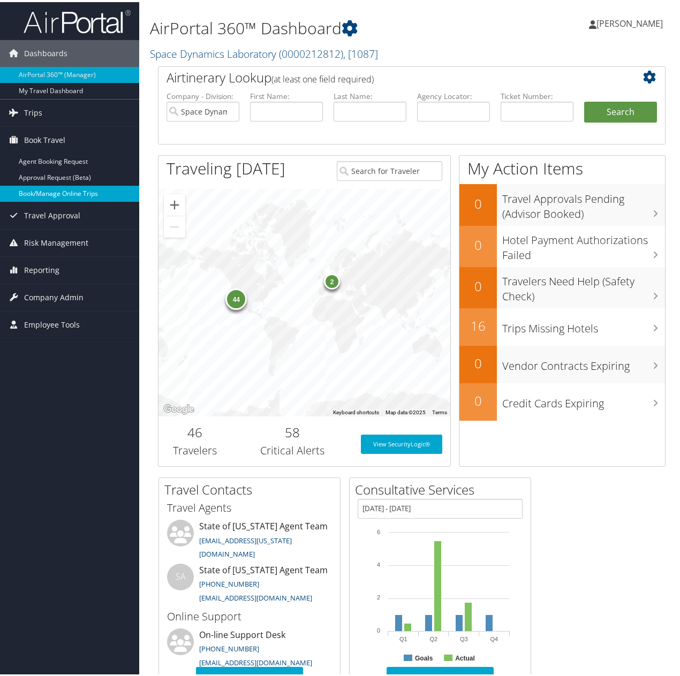  I want to click on tspan: 4, so click(379, 563).